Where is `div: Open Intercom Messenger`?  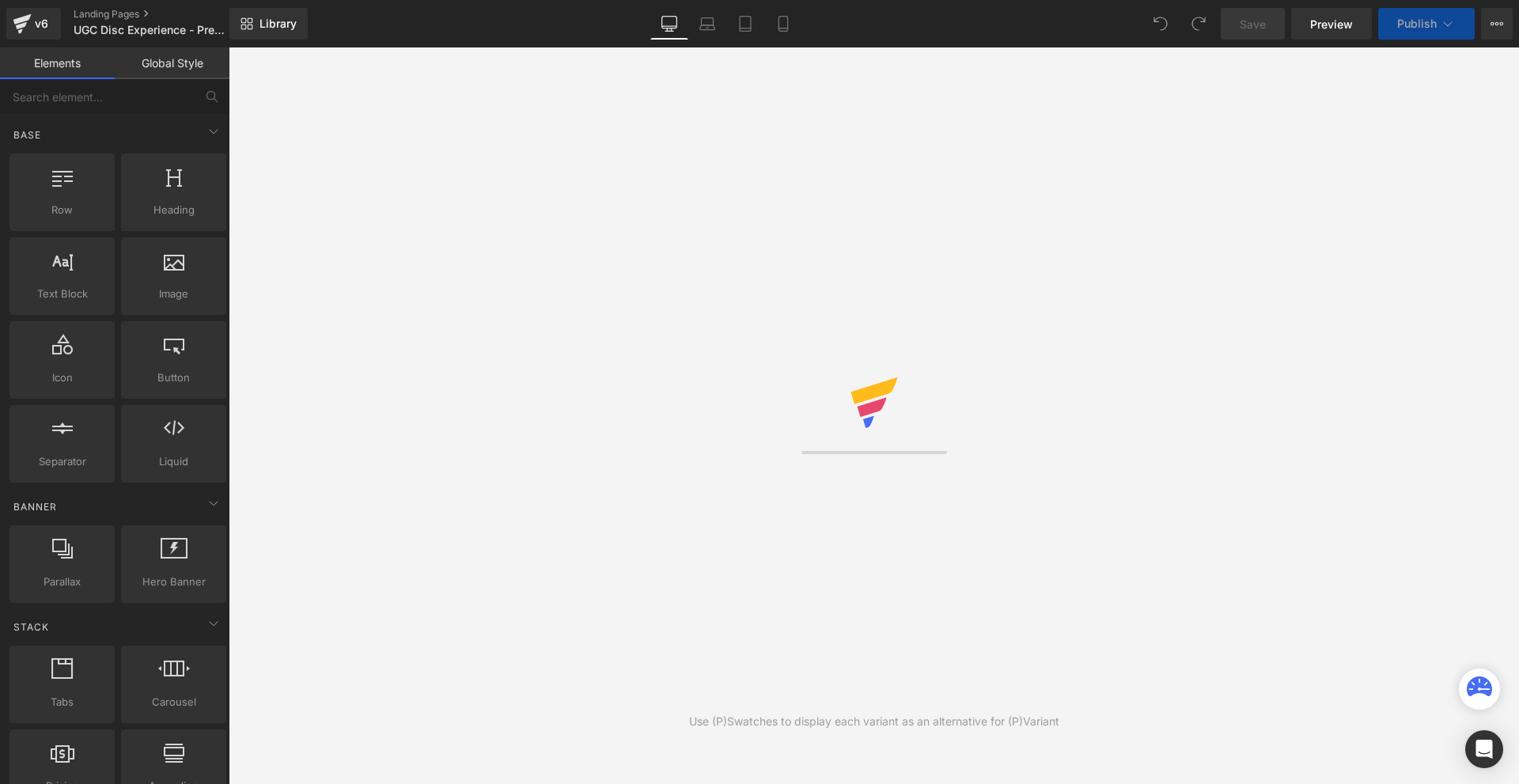
div: Open Intercom Messenger is located at coordinates (1484, 749).